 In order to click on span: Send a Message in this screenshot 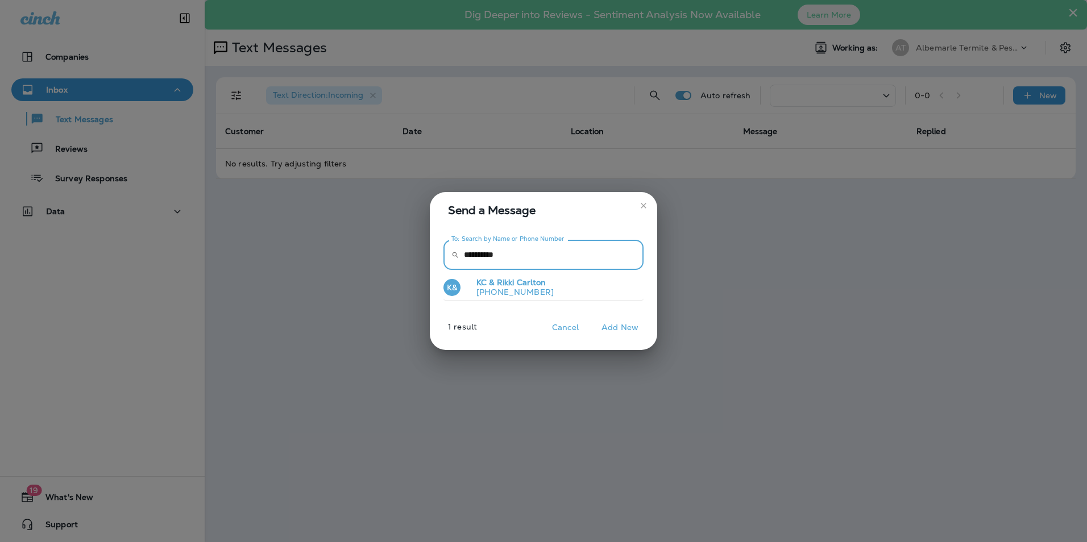, I will do `click(546, 210)`.